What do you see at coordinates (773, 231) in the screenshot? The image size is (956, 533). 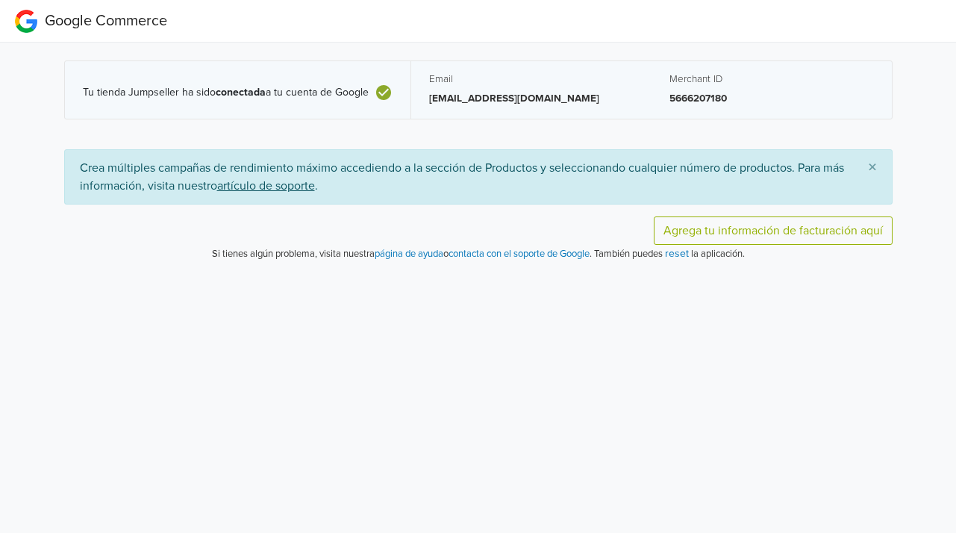 I see `button: Agrega tu información de facturación aquí` at bounding box center [773, 231].